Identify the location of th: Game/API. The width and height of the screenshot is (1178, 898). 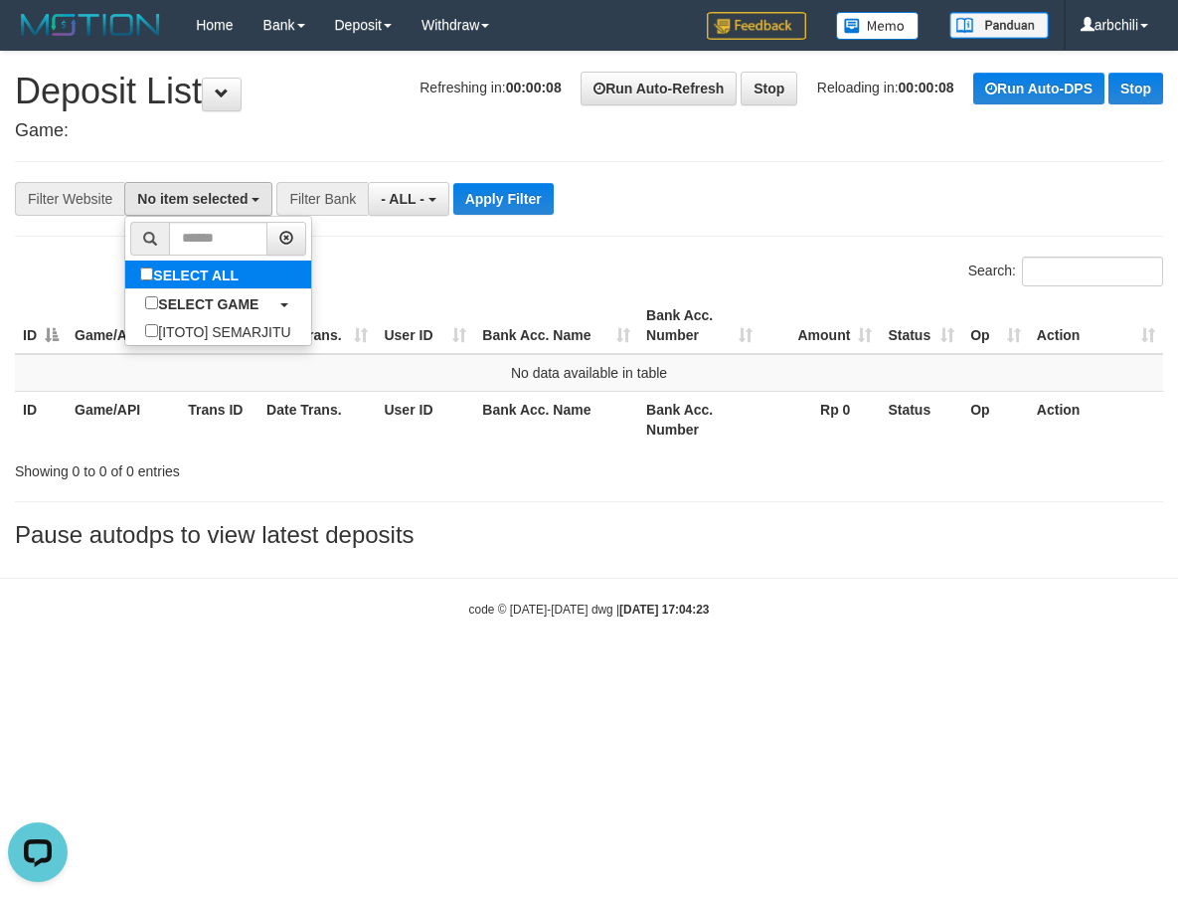
(123, 419).